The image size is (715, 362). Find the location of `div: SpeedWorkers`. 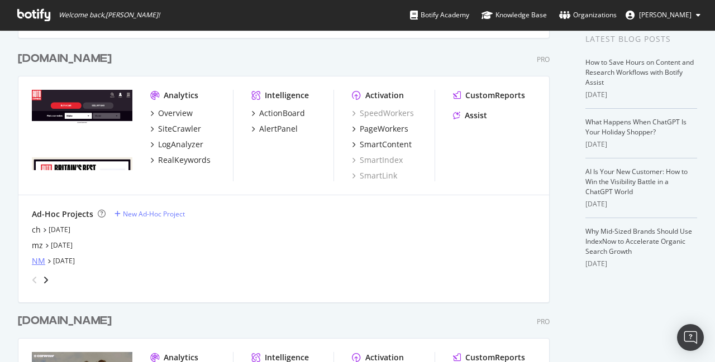

div: SpeedWorkers is located at coordinates (382, 113).